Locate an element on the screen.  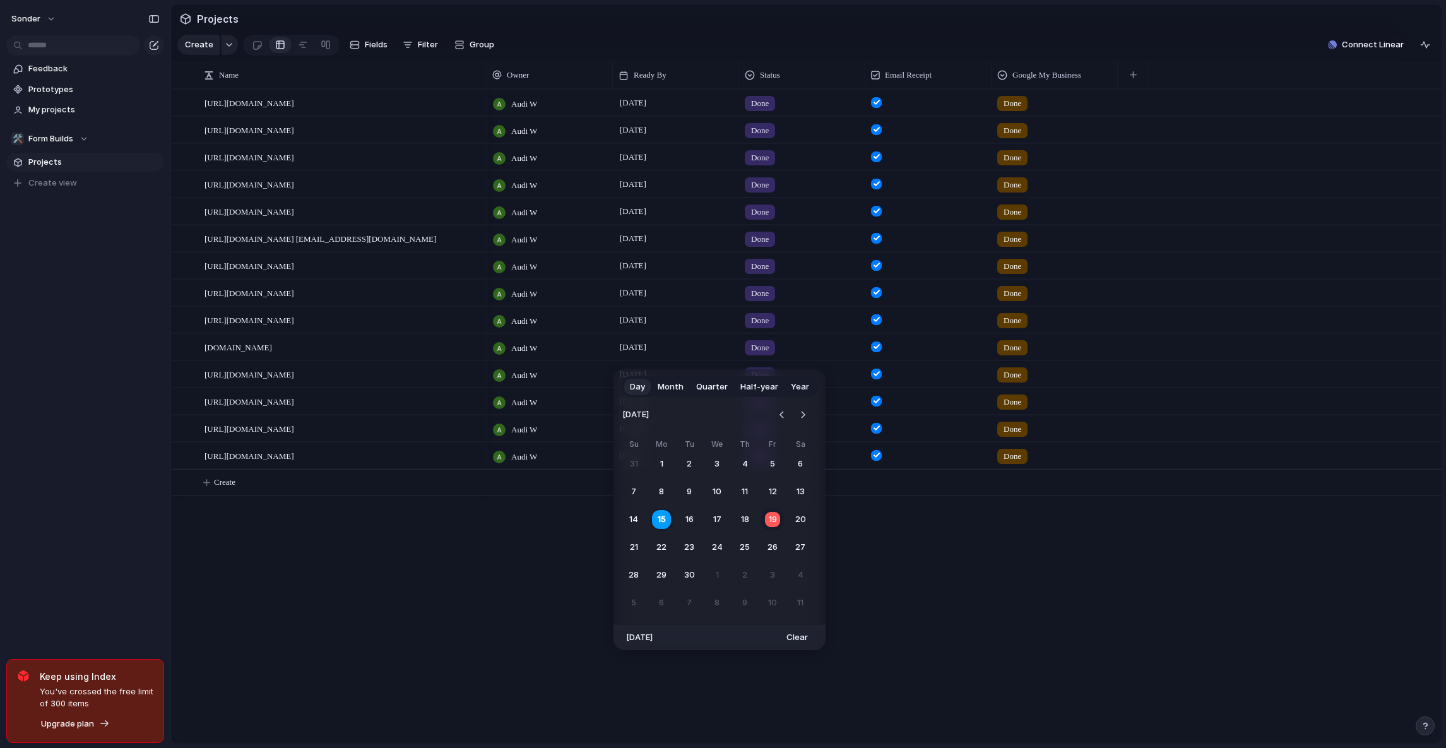
button: Wednesday, October 1st, 2025 is located at coordinates (717, 575).